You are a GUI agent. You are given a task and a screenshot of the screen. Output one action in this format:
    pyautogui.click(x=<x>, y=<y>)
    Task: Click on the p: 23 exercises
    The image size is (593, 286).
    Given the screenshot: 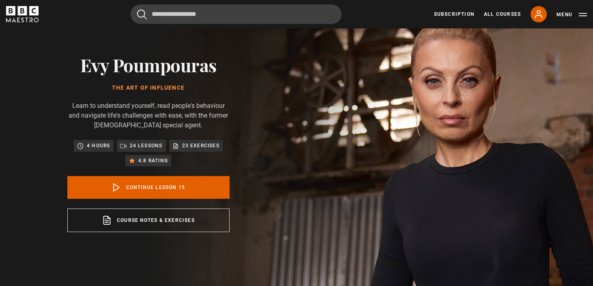 What is the action you would take?
    pyautogui.click(x=201, y=146)
    